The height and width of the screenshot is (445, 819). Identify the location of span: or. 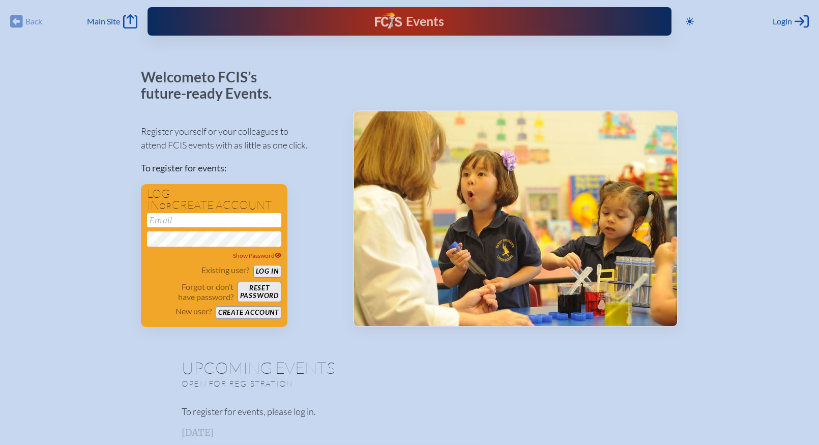
(165, 206).